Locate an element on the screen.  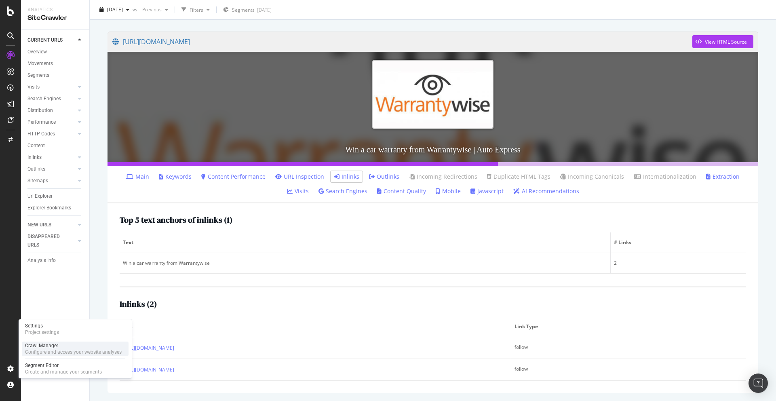
div: 2 is located at coordinates (678, 263).